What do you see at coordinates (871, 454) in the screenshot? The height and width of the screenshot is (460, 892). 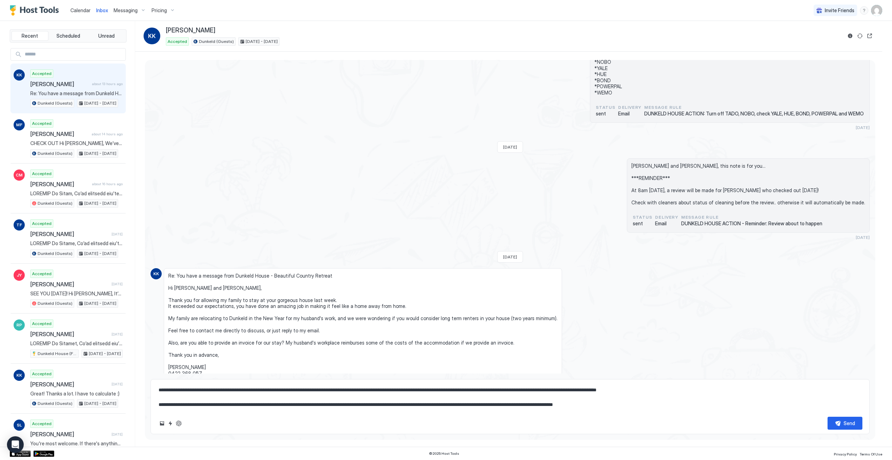 I see `span: Terms Of Use` at bounding box center [871, 454].